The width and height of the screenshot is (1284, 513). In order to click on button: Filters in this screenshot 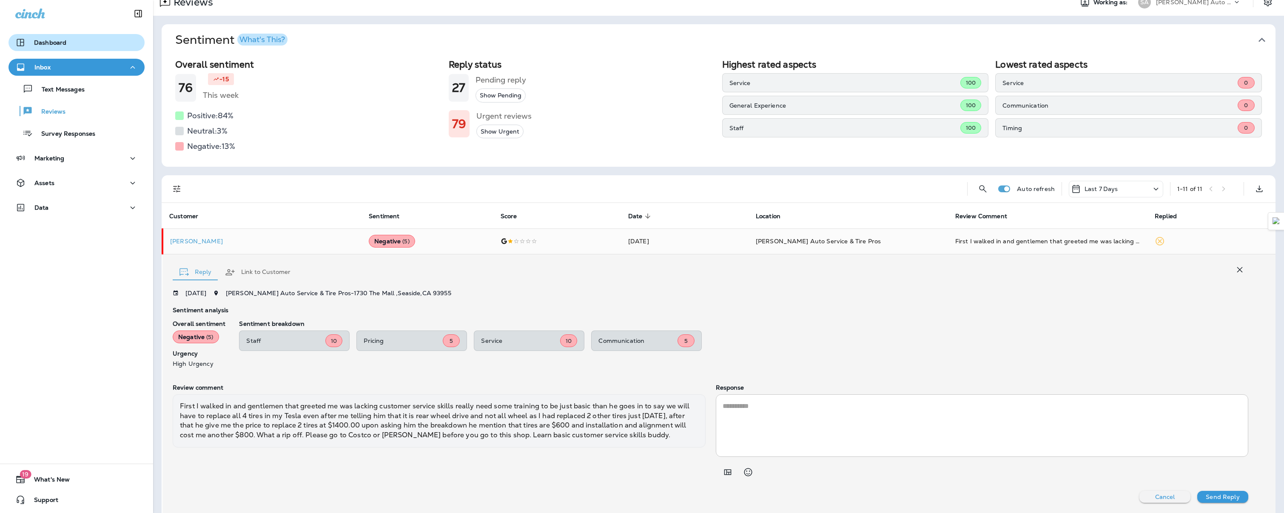, I will do `click(177, 189)`.